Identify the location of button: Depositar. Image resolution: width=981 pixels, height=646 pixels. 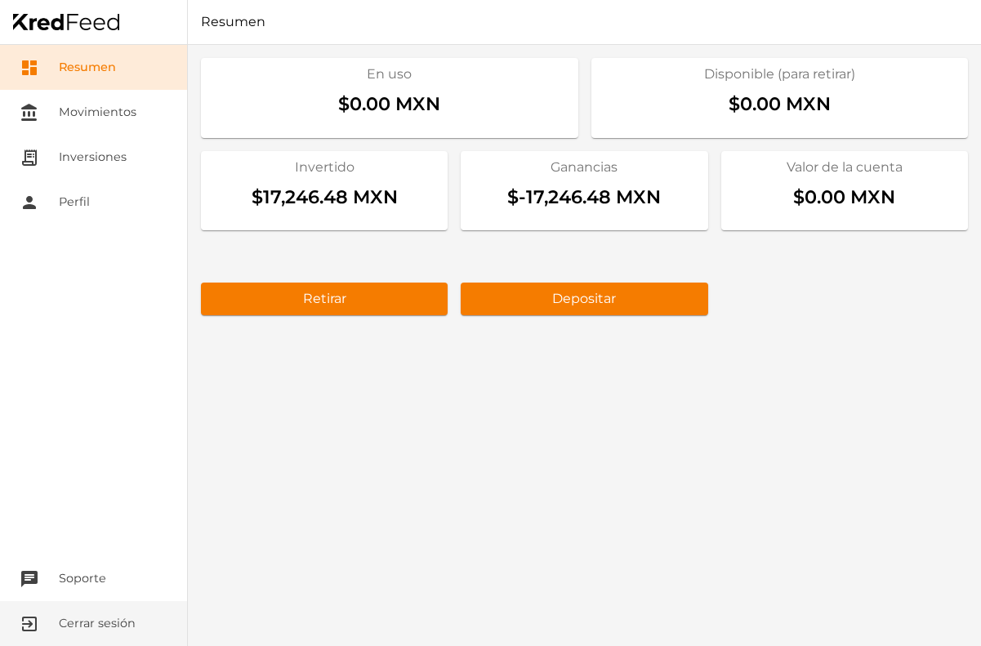
(584, 299).